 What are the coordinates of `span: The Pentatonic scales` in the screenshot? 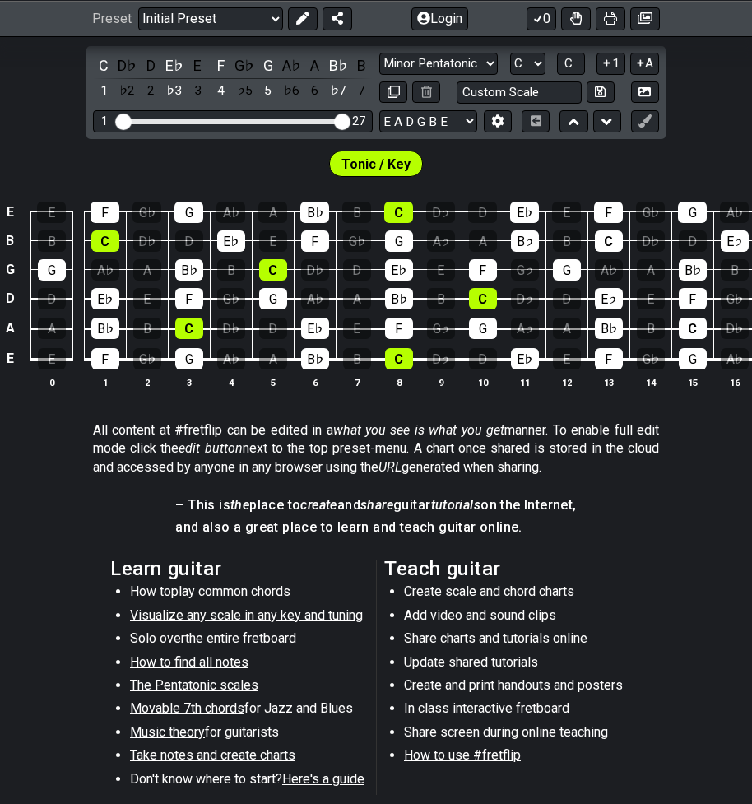 It's located at (194, 684).